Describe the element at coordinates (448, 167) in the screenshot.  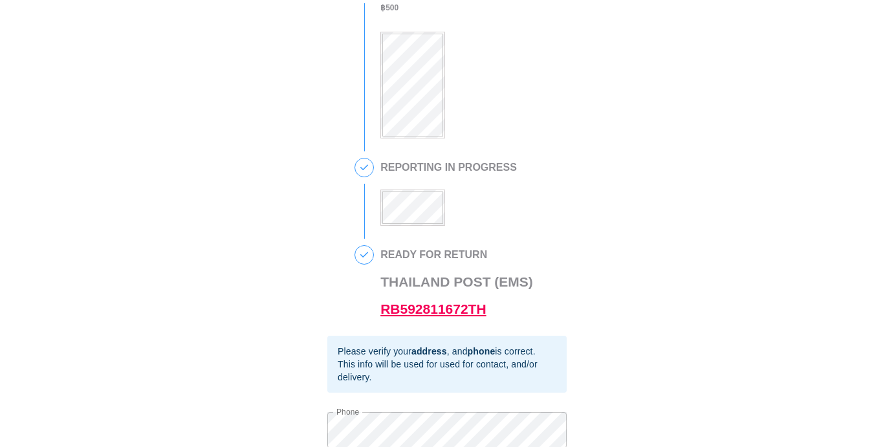
I see `h2: REPORTING IN PROGRESS` at that location.